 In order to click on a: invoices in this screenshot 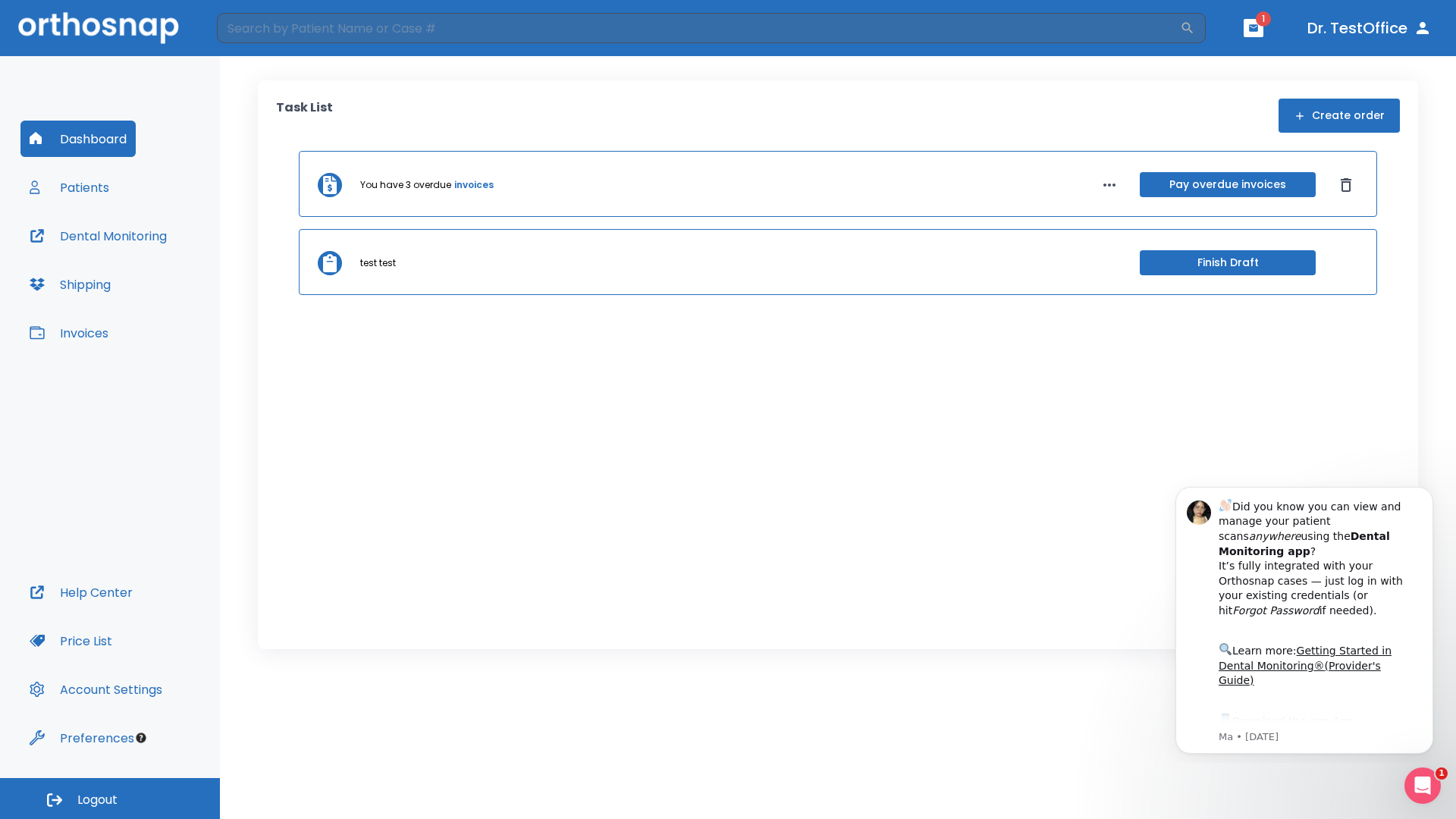, I will do `click(474, 185)`.